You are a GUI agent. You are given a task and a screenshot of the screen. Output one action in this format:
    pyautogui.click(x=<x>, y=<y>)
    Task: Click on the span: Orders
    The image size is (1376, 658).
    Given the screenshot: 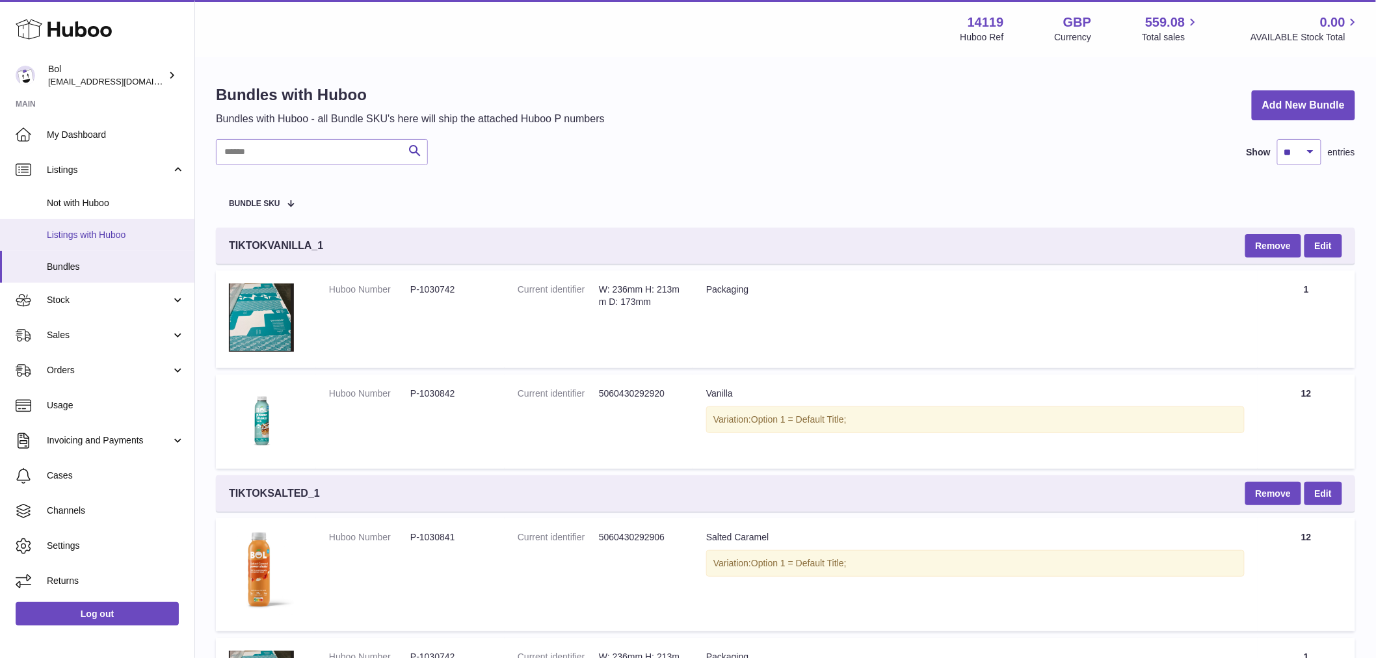 What is the action you would take?
    pyautogui.click(x=109, y=370)
    